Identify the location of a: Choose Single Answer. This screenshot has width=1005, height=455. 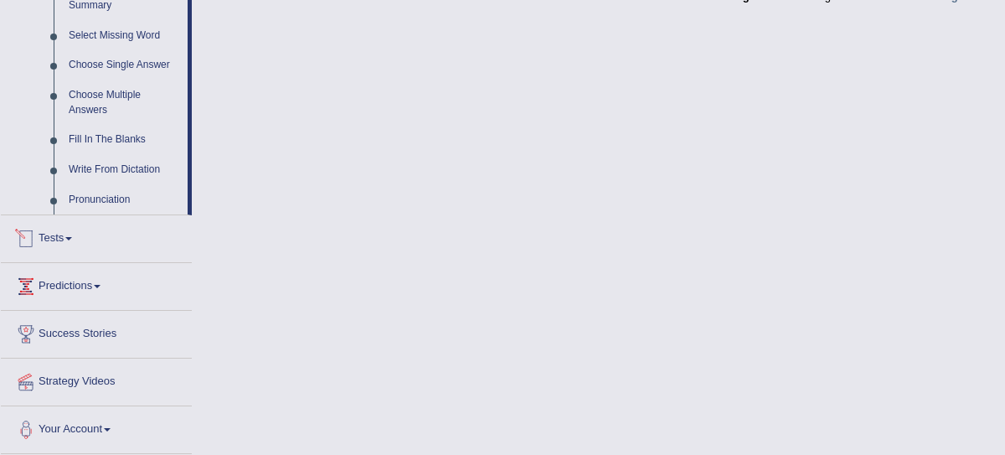
(124, 65).